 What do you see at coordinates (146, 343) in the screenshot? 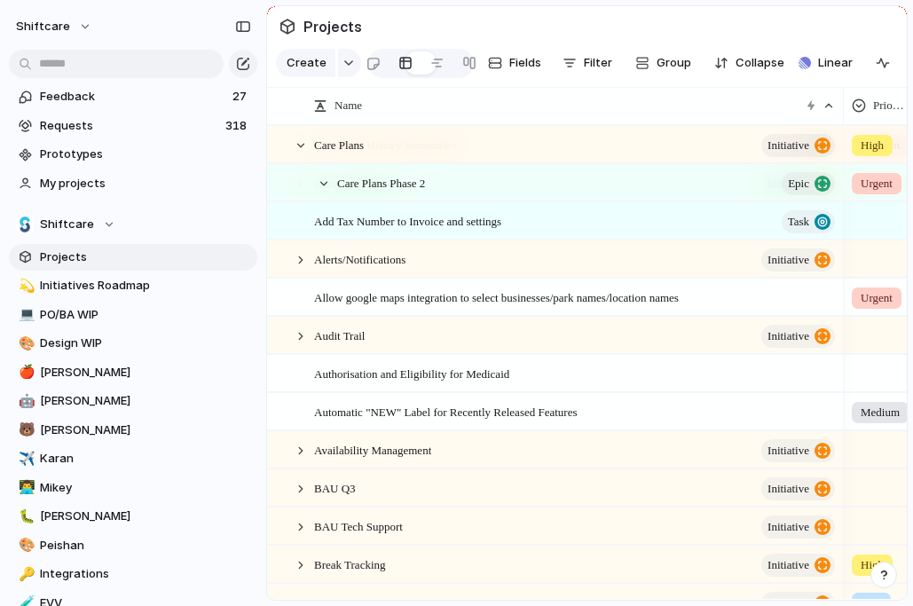
I see `span: Design WIP` at bounding box center [146, 343].